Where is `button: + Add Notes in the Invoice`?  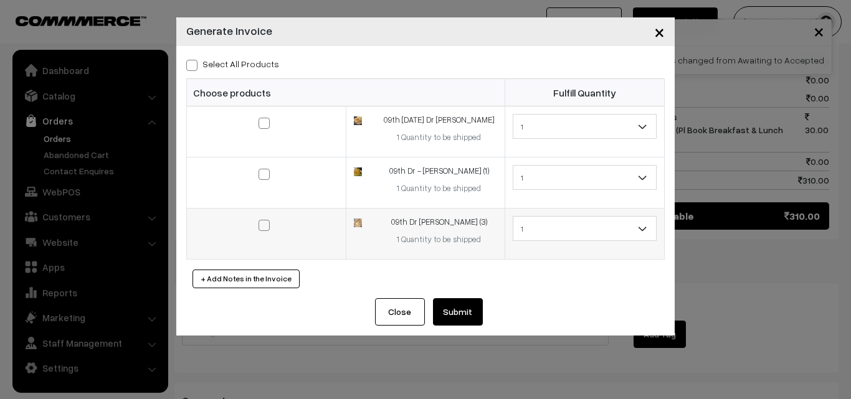
button: + Add Notes in the Invoice is located at coordinates (246, 279).